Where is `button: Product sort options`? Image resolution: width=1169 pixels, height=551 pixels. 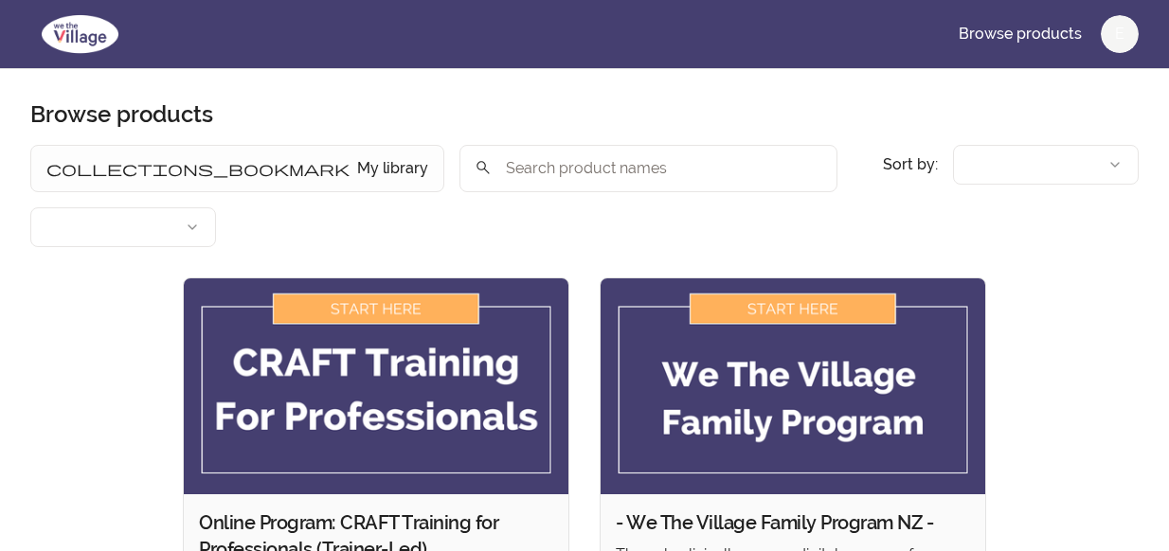
button: Product sort options is located at coordinates (1046, 165).